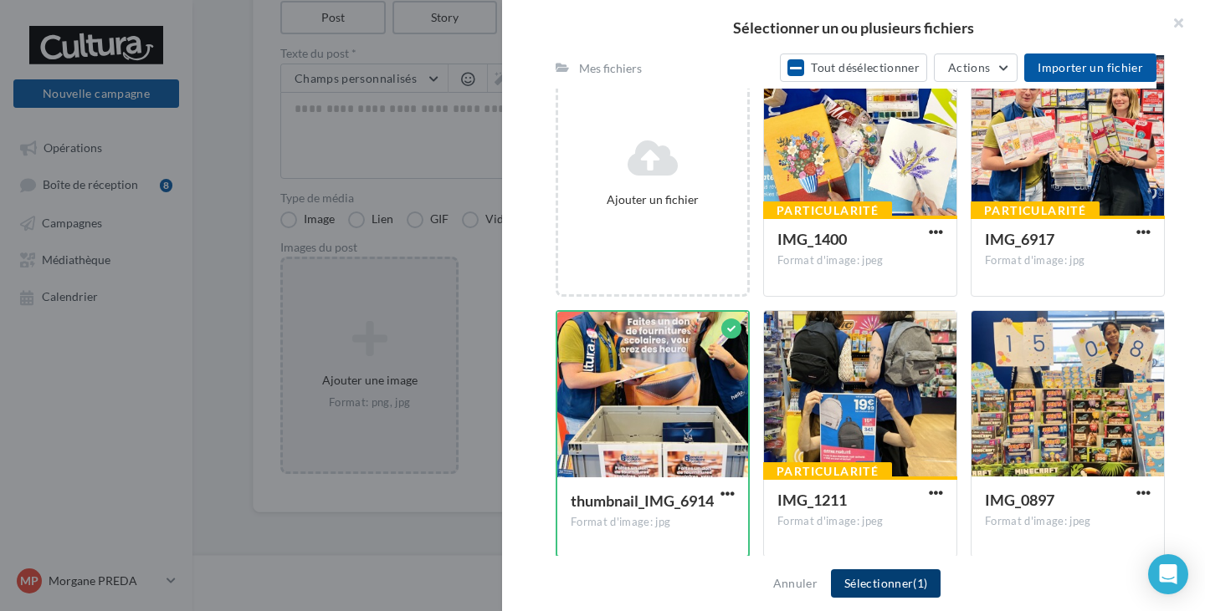 Image resolution: width=1205 pixels, height=611 pixels. I want to click on span: IMG_1211, so click(811, 500).